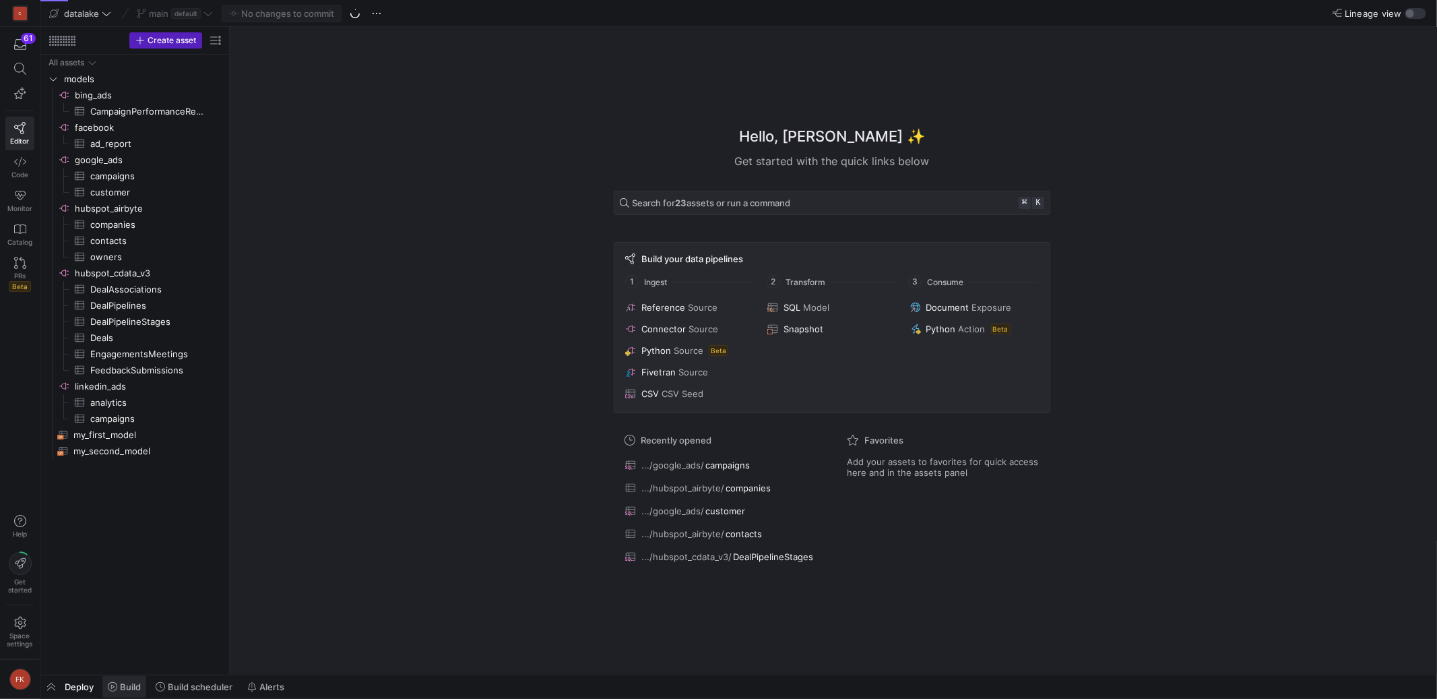 This screenshot has width=1437, height=699. I want to click on span: analytics​​​​​​​​​, so click(149, 402).